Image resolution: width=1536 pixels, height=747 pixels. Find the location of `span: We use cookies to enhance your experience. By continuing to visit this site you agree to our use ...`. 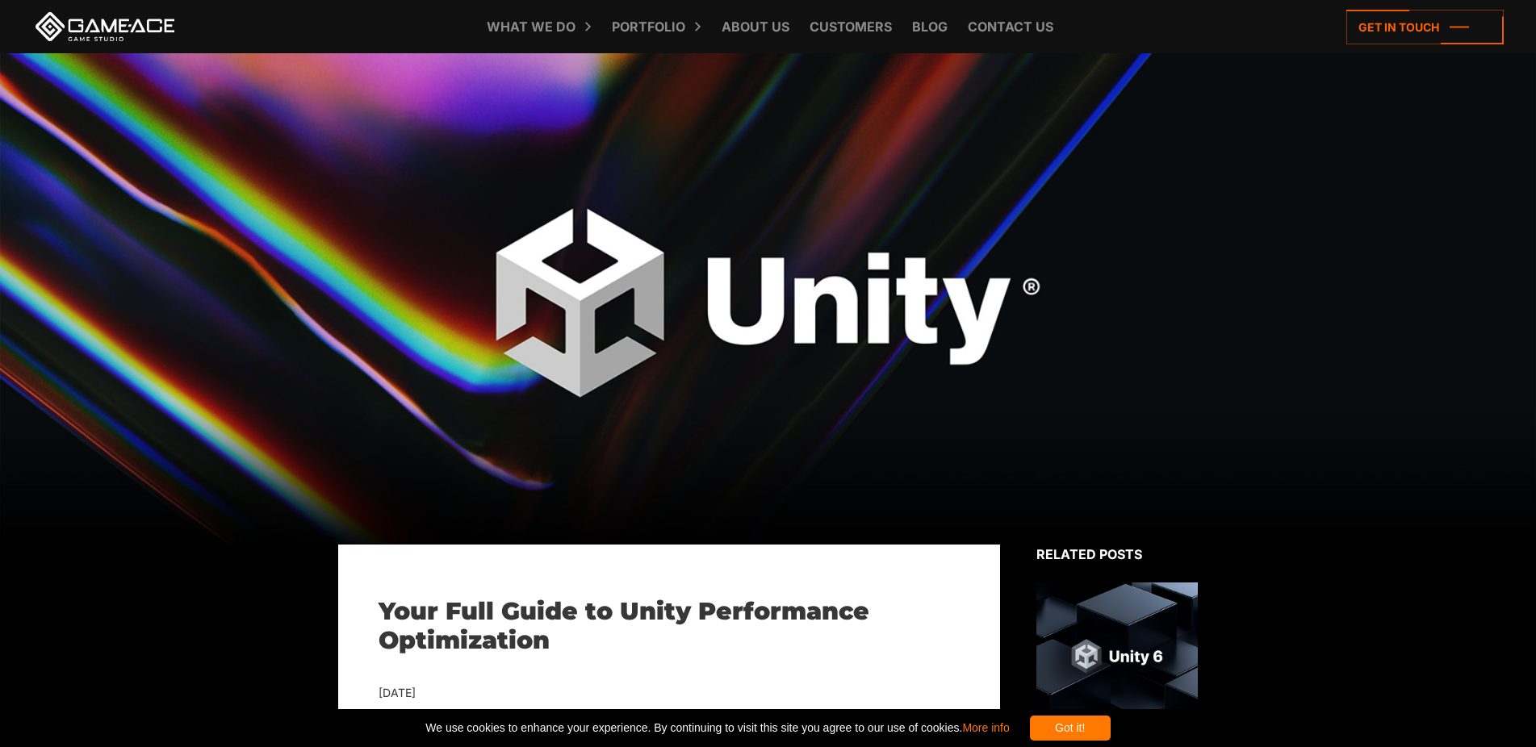

span: We use cookies to enhance your experience. By continuing to visit this site you agree to our use ... is located at coordinates (717, 728).